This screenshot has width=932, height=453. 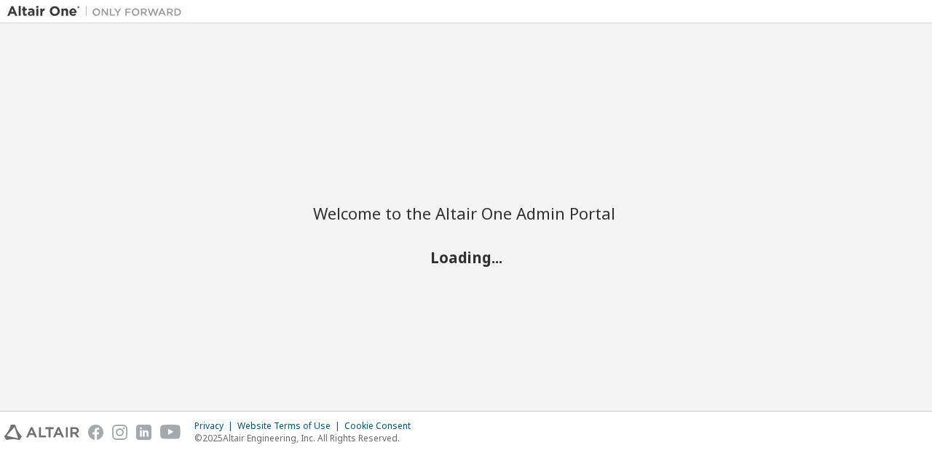 I want to click on p: © 2025 Altair Engineering, Inc. All Rights Reserved., so click(x=306, y=438).